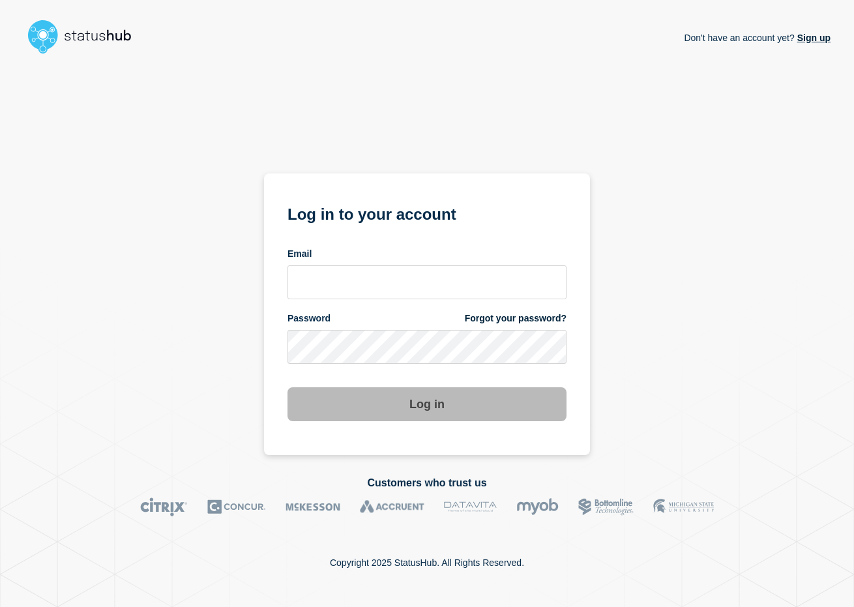  I want to click on img: MSU logo, so click(683, 506).